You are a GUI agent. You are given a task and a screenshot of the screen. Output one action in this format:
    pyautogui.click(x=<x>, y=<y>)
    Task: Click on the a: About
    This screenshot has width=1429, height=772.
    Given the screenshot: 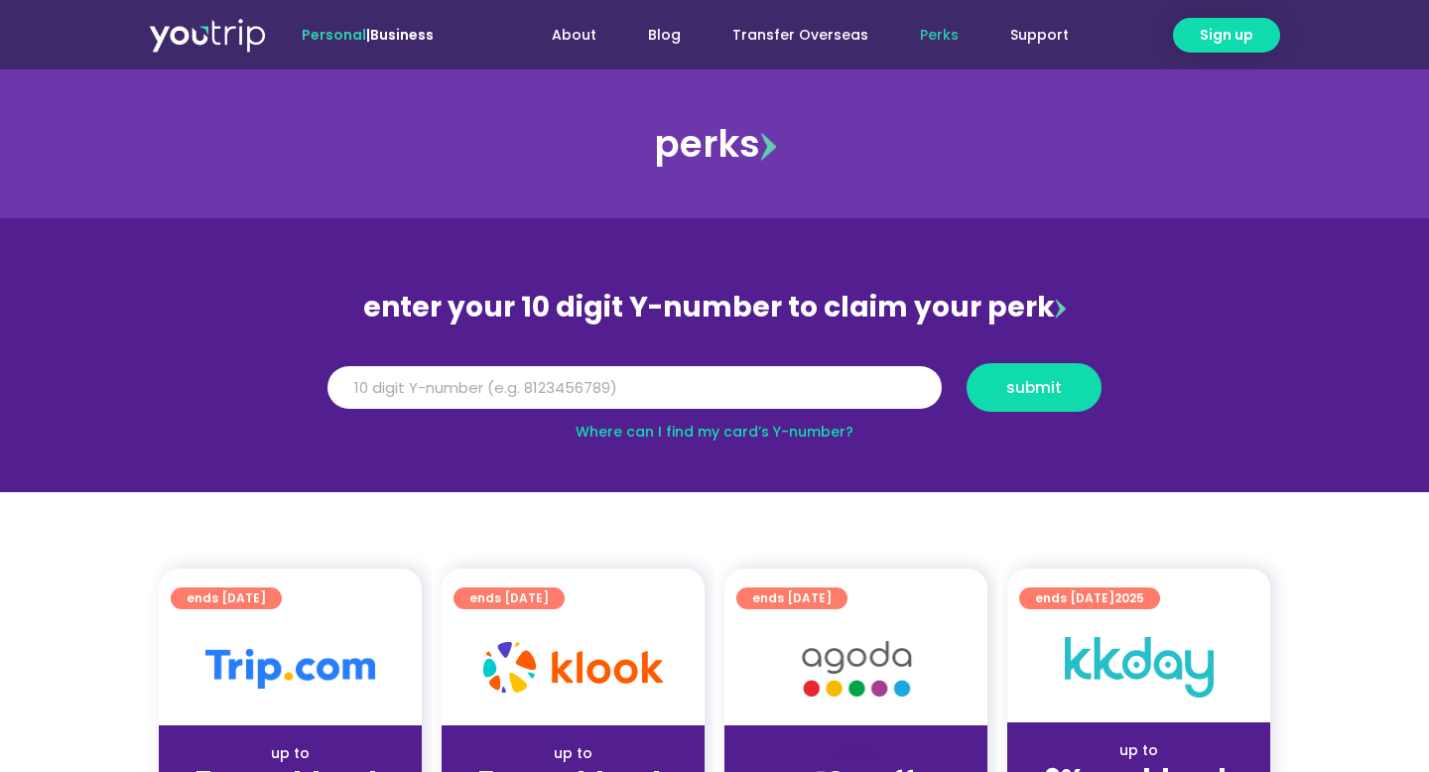 What is the action you would take?
    pyautogui.click(x=574, y=35)
    